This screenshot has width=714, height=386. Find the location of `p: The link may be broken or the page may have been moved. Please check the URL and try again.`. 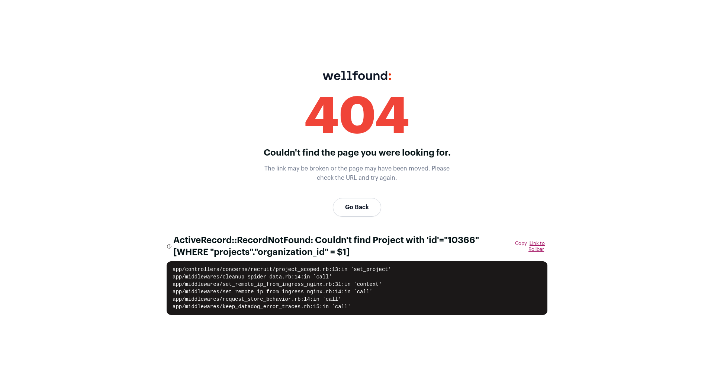

p: The link may be broken or the page may have been moved. Please check the URL and try again. is located at coordinates (357, 173).